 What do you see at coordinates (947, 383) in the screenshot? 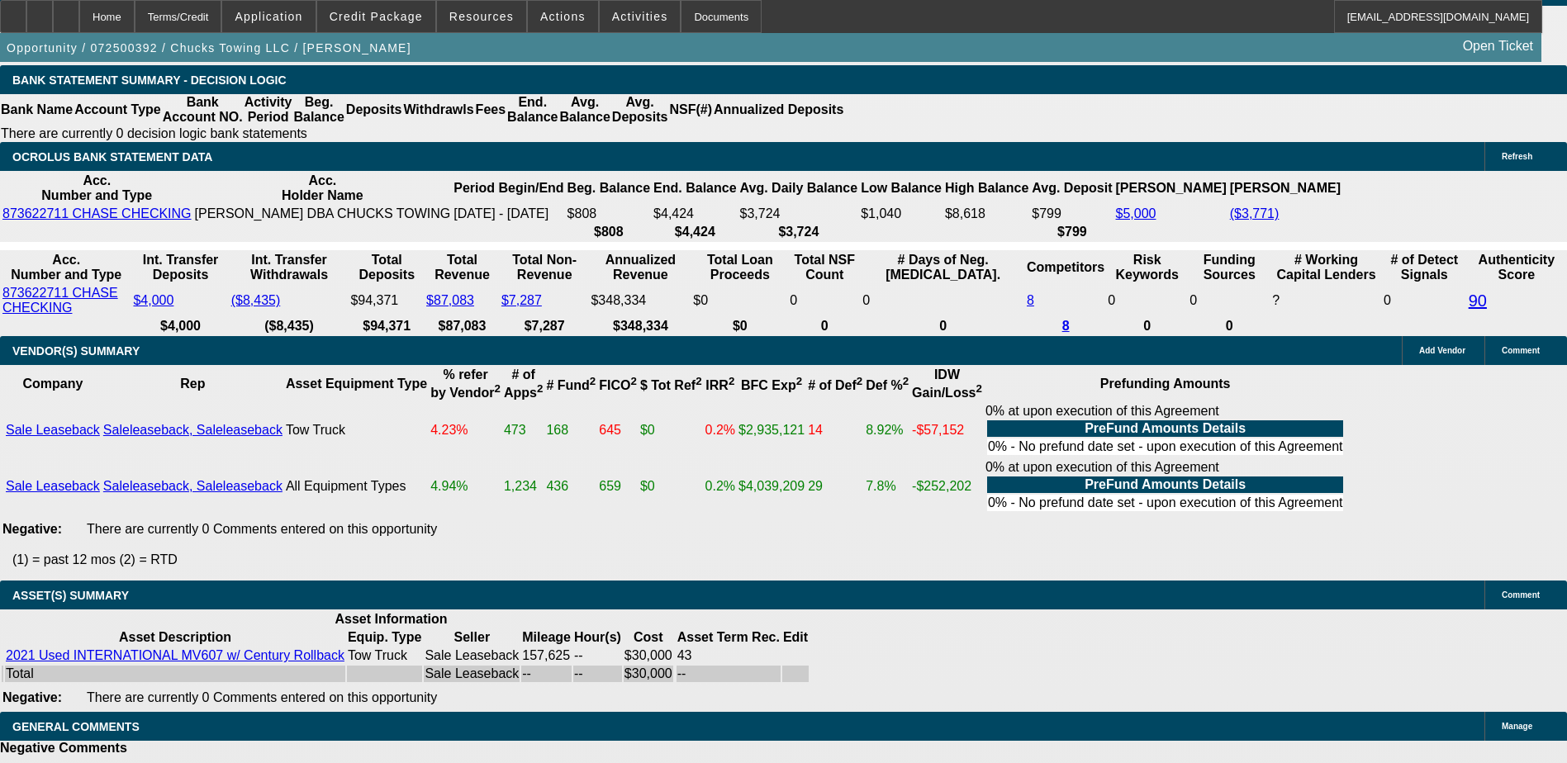
I see `b: IDW Gain/Loss` at bounding box center [947, 383].